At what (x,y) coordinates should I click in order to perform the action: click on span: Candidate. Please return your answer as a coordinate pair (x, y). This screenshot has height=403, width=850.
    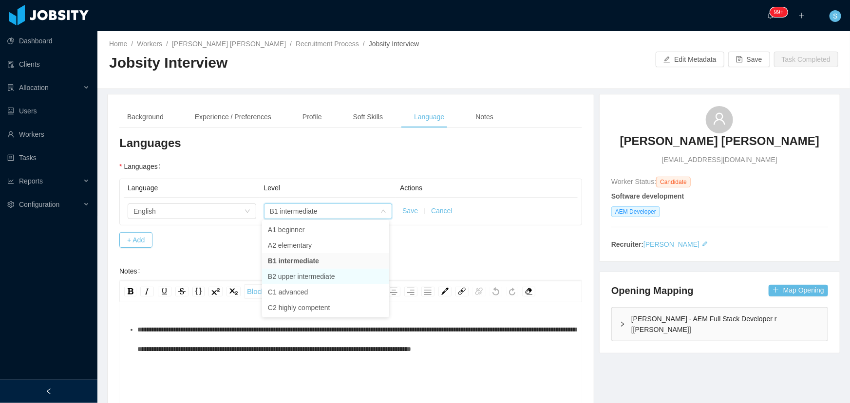
    Looking at the image, I should click on (673, 182).